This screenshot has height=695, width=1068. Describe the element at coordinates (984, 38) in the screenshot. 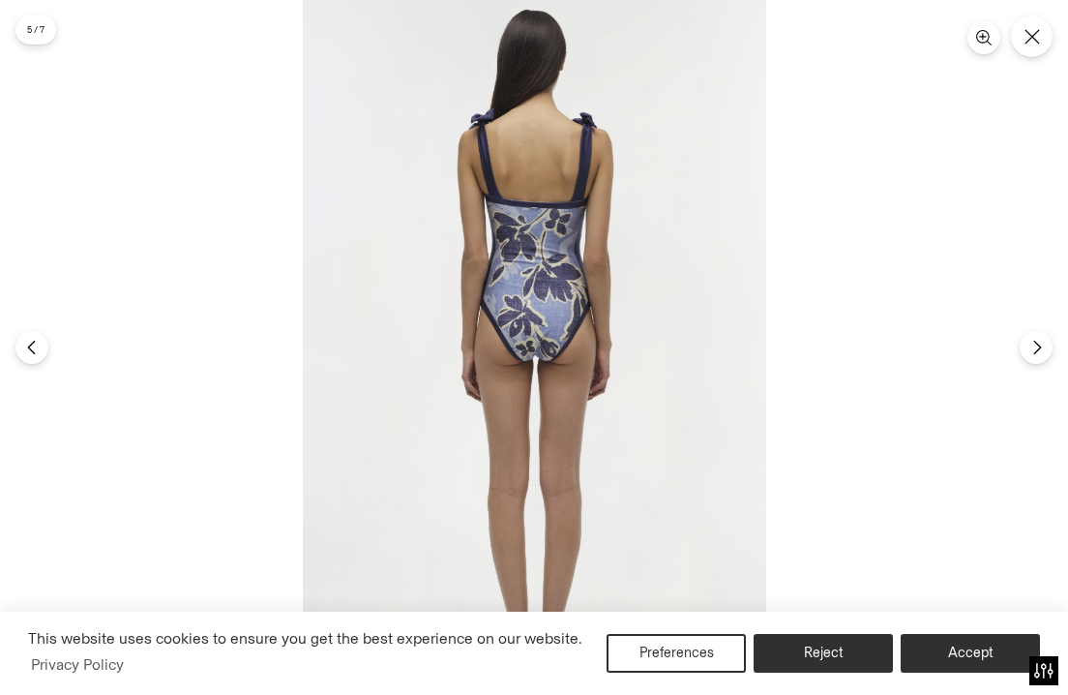

I see `button: Zoom` at that location.